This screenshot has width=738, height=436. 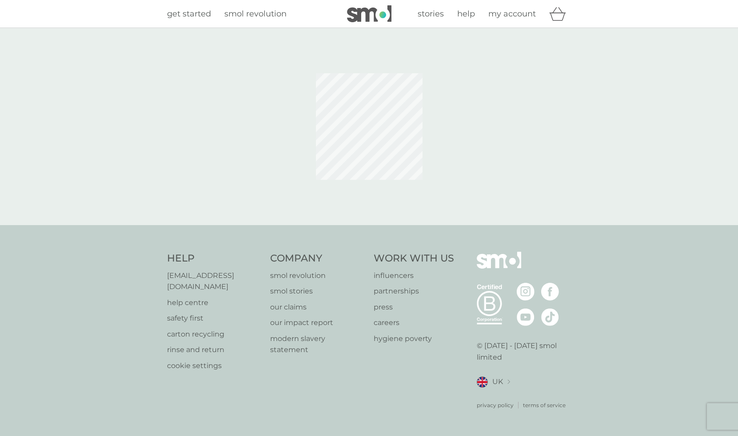 What do you see at coordinates (317, 291) in the screenshot?
I see `p: smol stories` at bounding box center [317, 291].